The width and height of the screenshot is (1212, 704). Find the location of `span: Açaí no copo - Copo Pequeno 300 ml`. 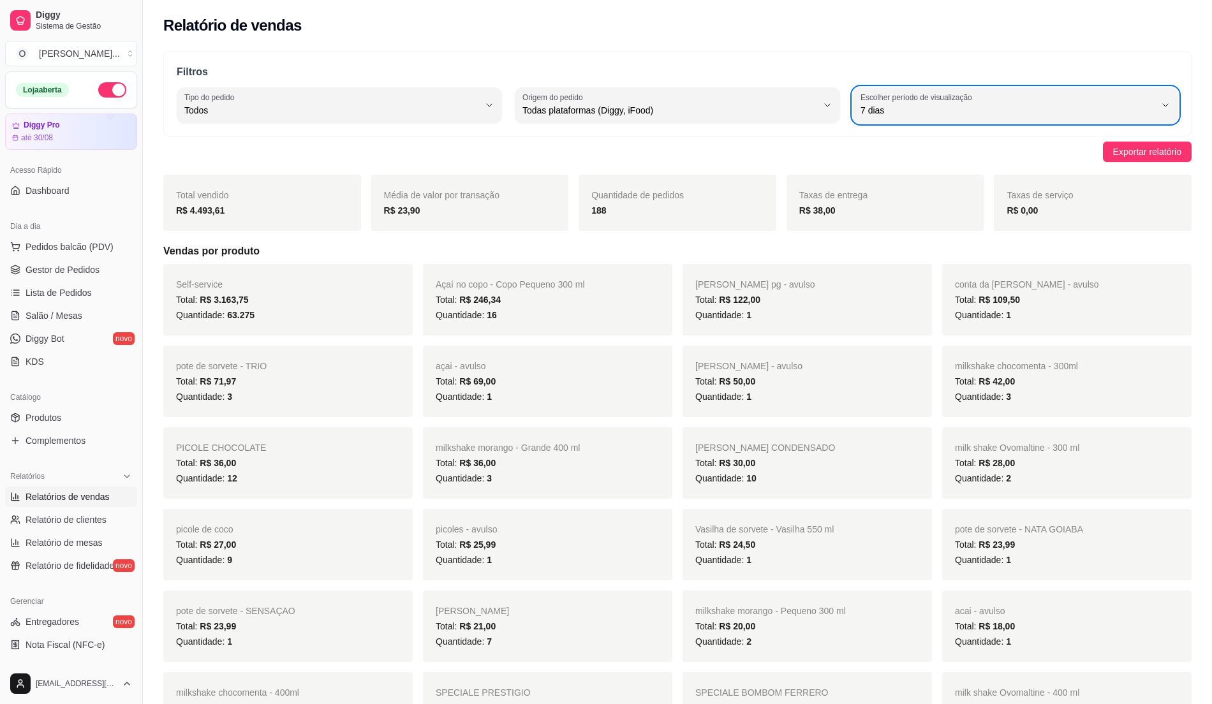

span: Açaí no copo - Copo Pequeno 300 ml is located at coordinates (510, 284).